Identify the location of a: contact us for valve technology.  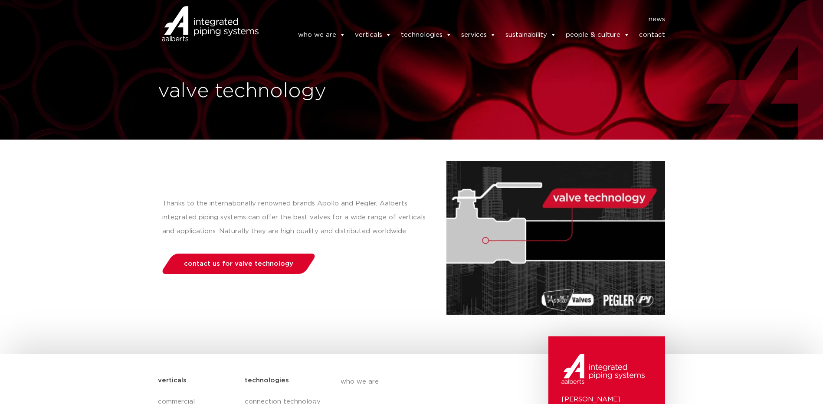
(238, 264).